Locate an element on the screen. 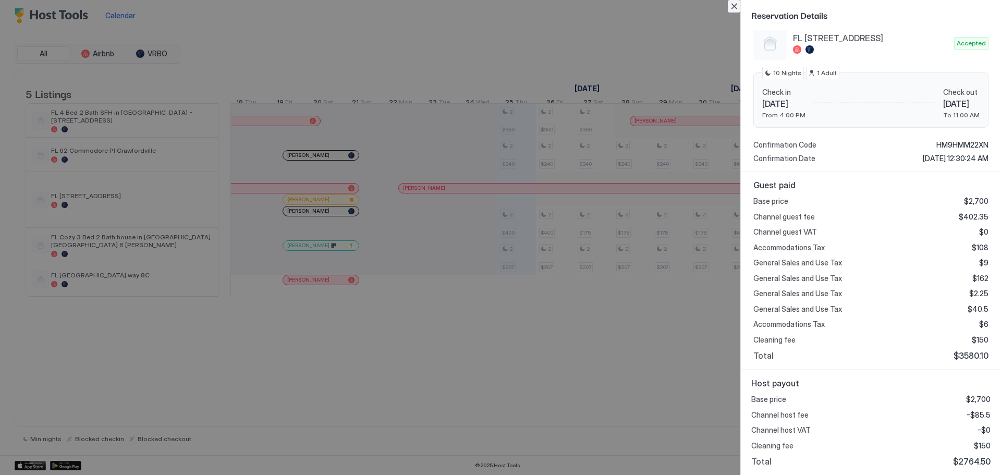 This screenshot has height=475, width=1001. span: 1 Adult is located at coordinates (827, 73).